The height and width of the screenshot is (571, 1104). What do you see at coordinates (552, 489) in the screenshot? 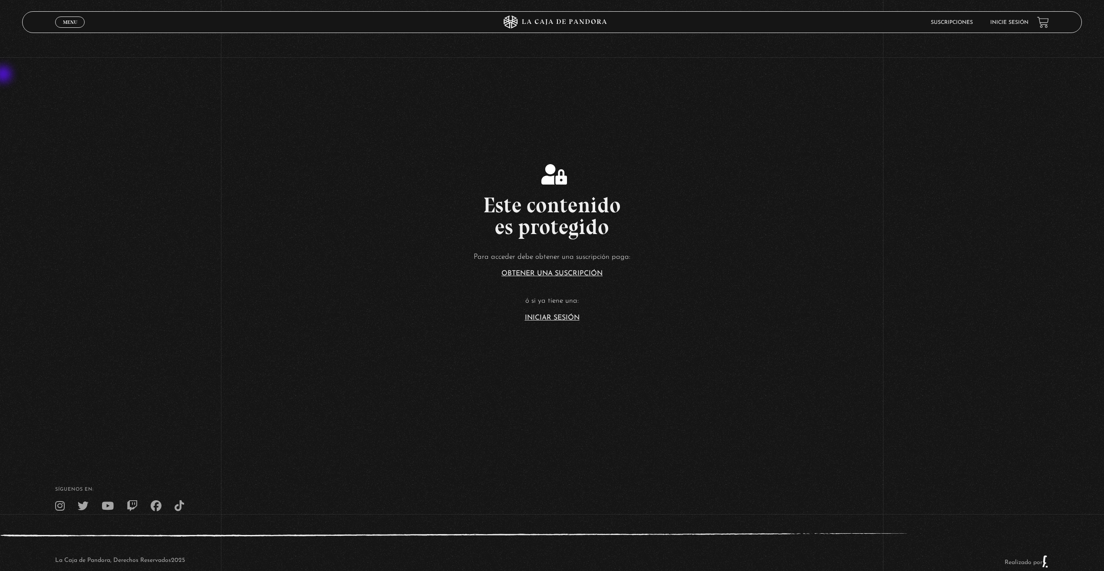
I see `h4: SÍguenos en:` at bounding box center [552, 489].